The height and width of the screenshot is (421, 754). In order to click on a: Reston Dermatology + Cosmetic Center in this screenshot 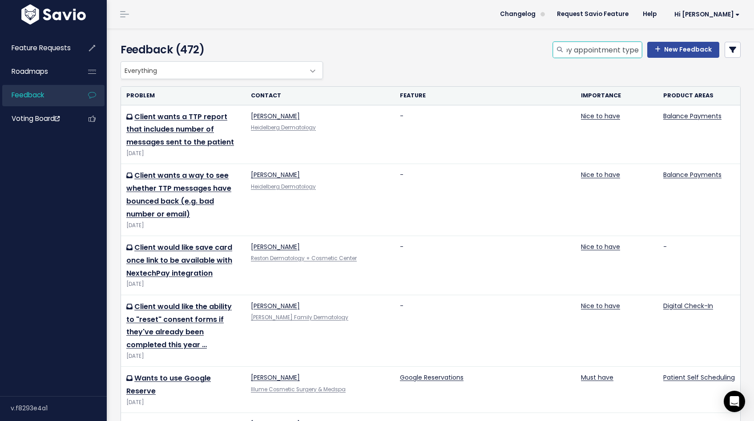, I will do `click(304, 258)`.